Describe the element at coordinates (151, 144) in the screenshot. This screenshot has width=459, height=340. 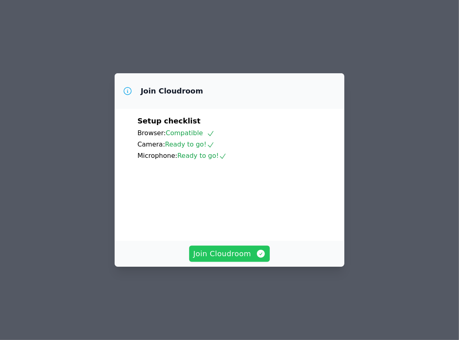
I see `span: Camera:` at that location.